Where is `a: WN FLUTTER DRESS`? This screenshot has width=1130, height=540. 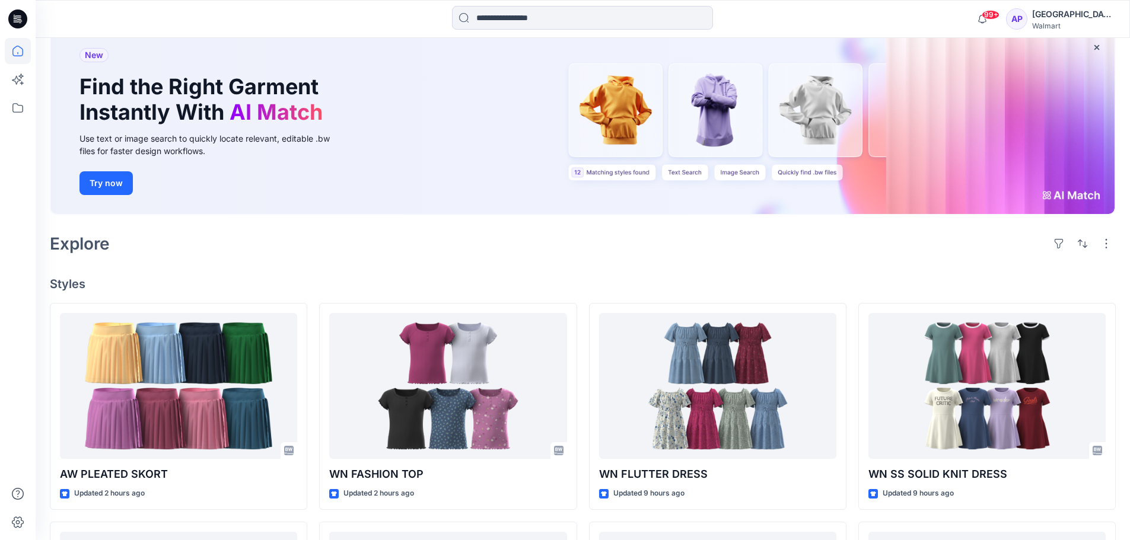 a: WN FLUTTER DRESS is located at coordinates (718, 386).